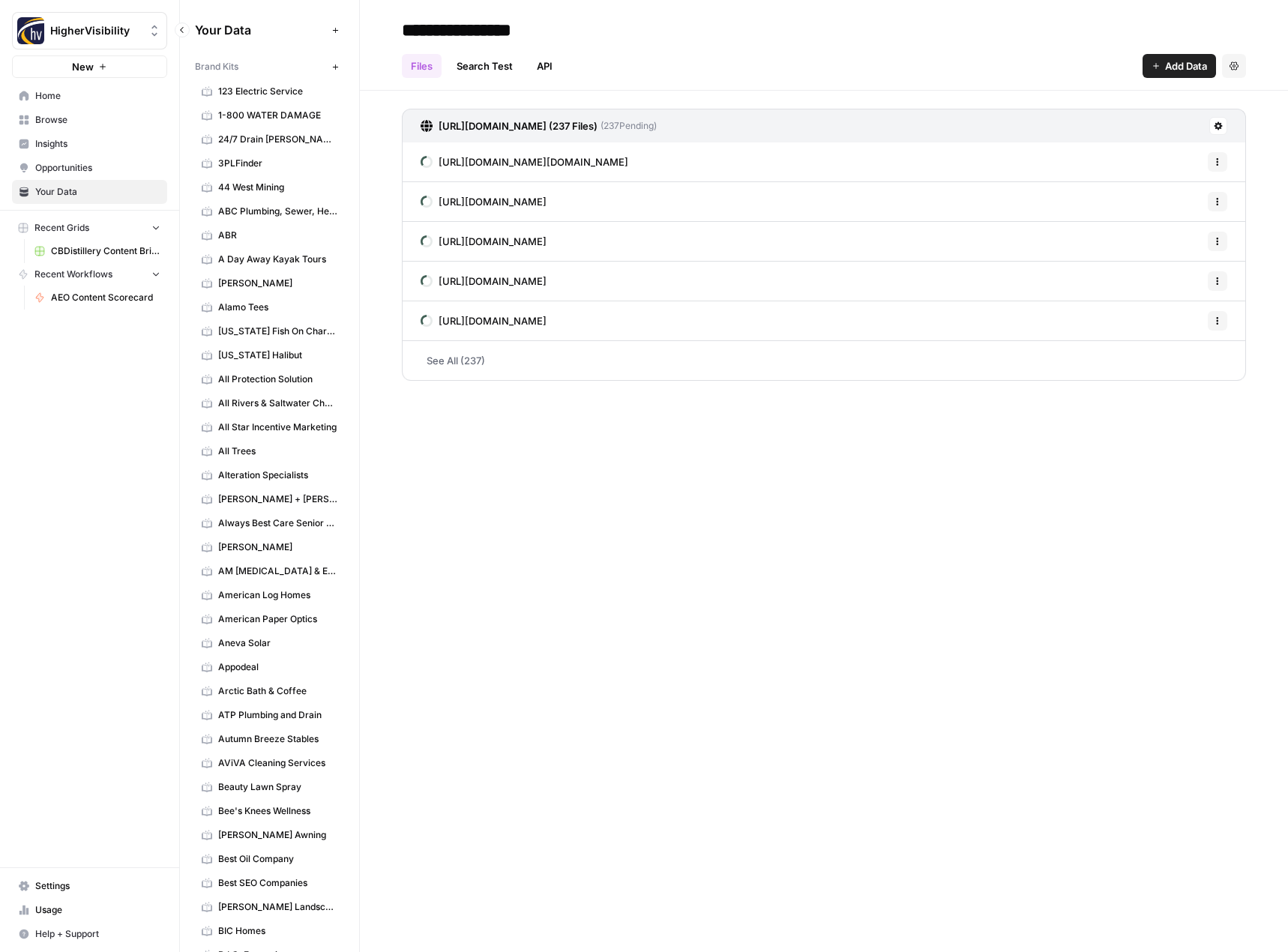  I want to click on a: Opportunities, so click(90, 168).